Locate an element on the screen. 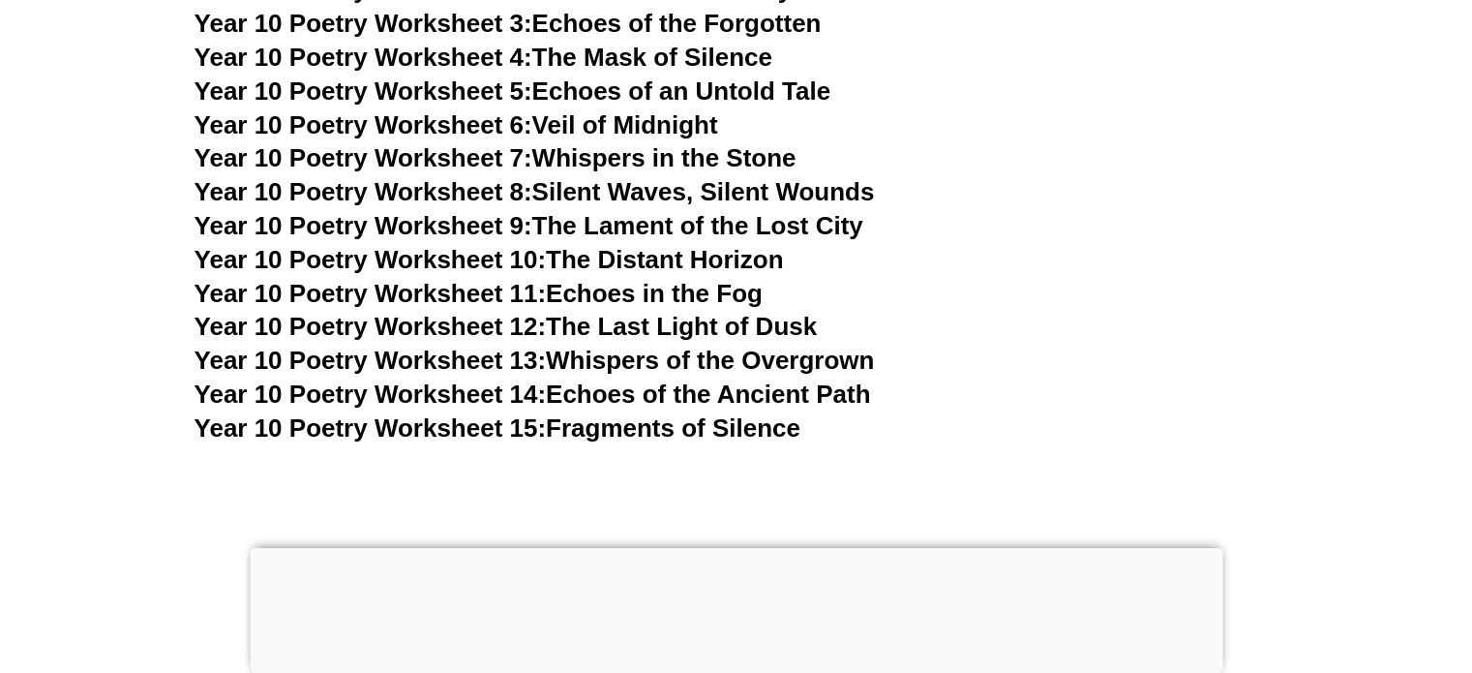  a: Year 10 Poetry Worksheet 13:Whispers of the Overgrown is located at coordinates (534, 360).